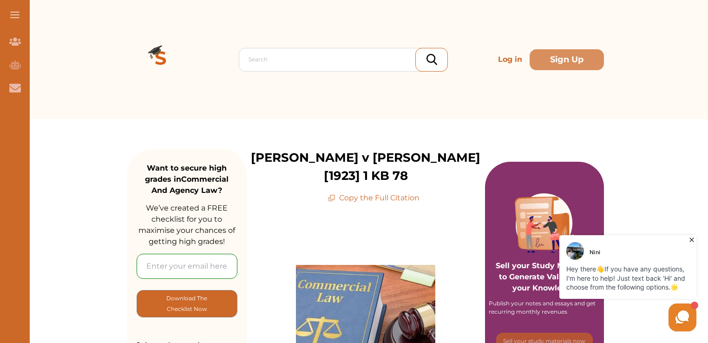  I want to click on p: Download The Checklist Now, so click(187, 303).